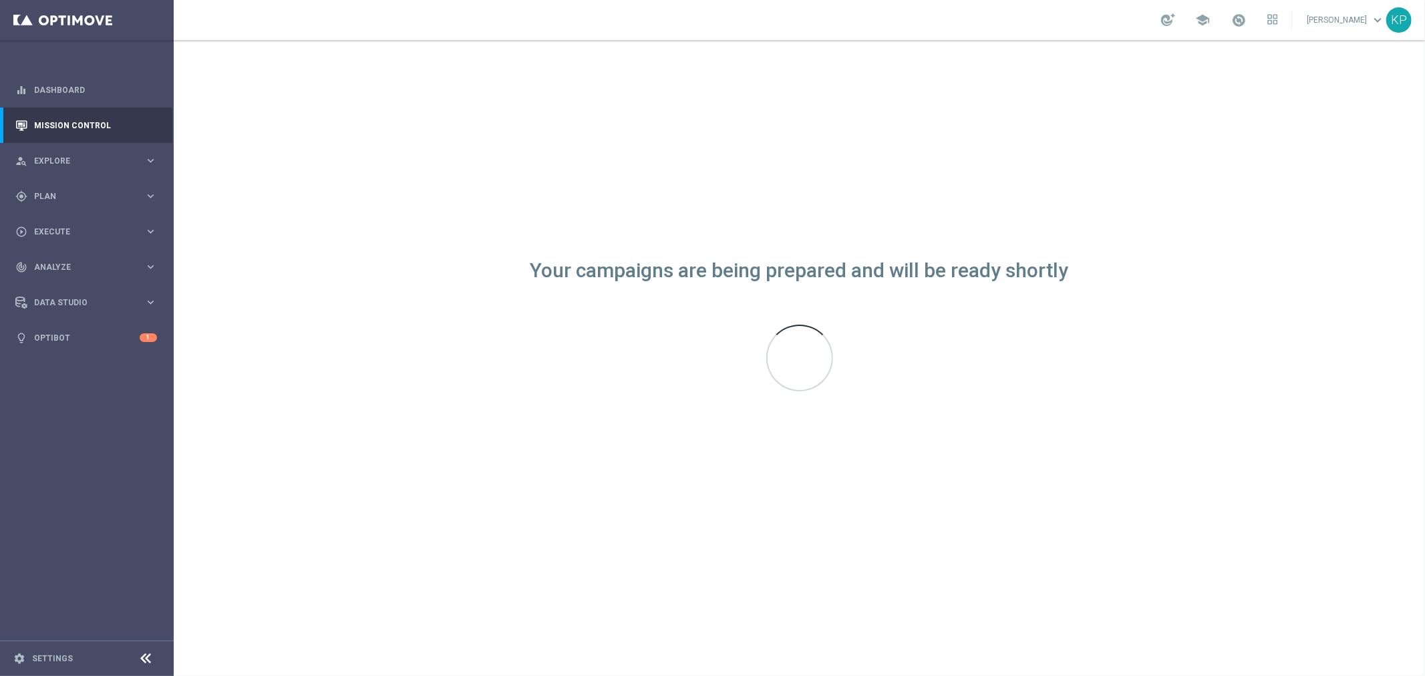 This screenshot has width=1425, height=676. Describe the element at coordinates (89, 232) in the screenshot. I see `span: Execute` at that location.